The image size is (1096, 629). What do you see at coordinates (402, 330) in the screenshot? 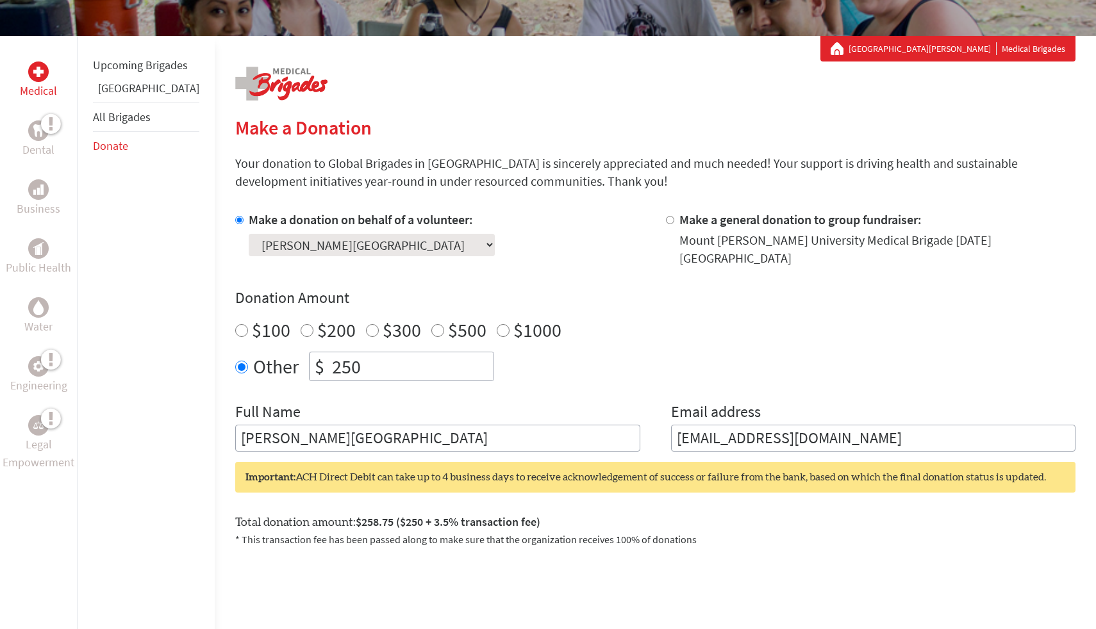
I see `label: $300` at bounding box center [402, 330].